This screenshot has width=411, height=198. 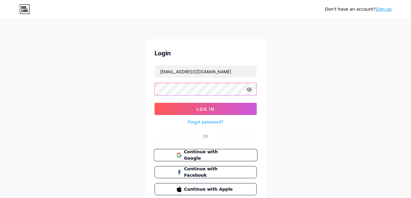 I want to click on div: Login, so click(x=205, y=53).